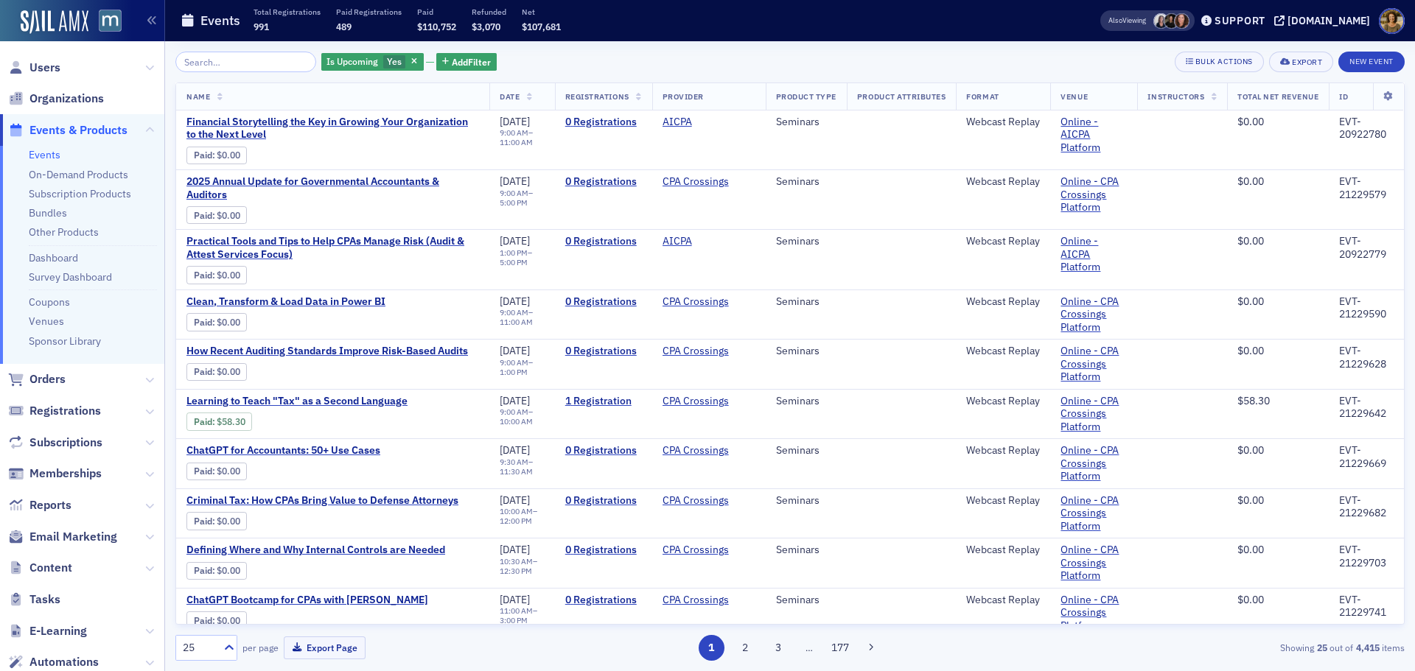 This screenshot has height=671, width=1415. What do you see at coordinates (1115, 20) in the screenshot?
I see `div: Also` at bounding box center [1115, 20].